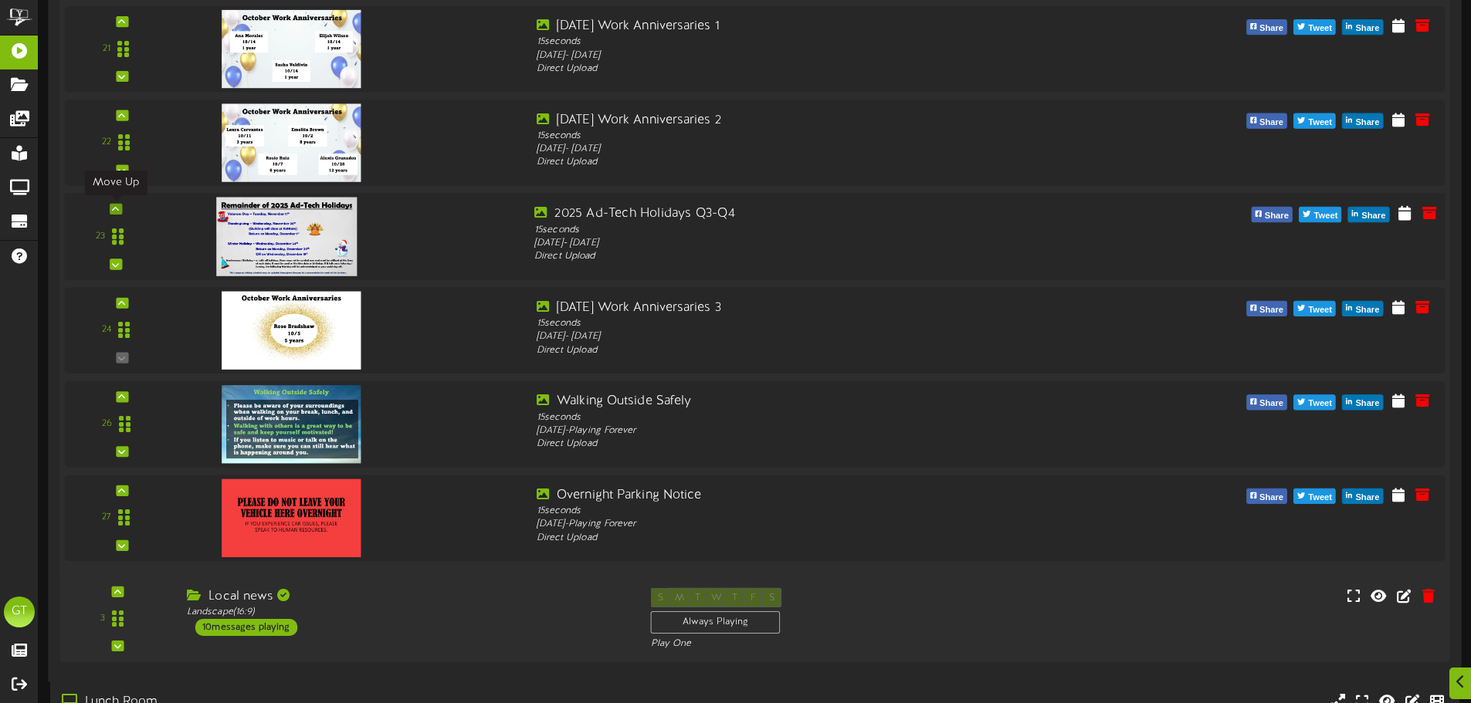 This screenshot has height=703, width=1471. I want to click on div: 21, so click(107, 49).